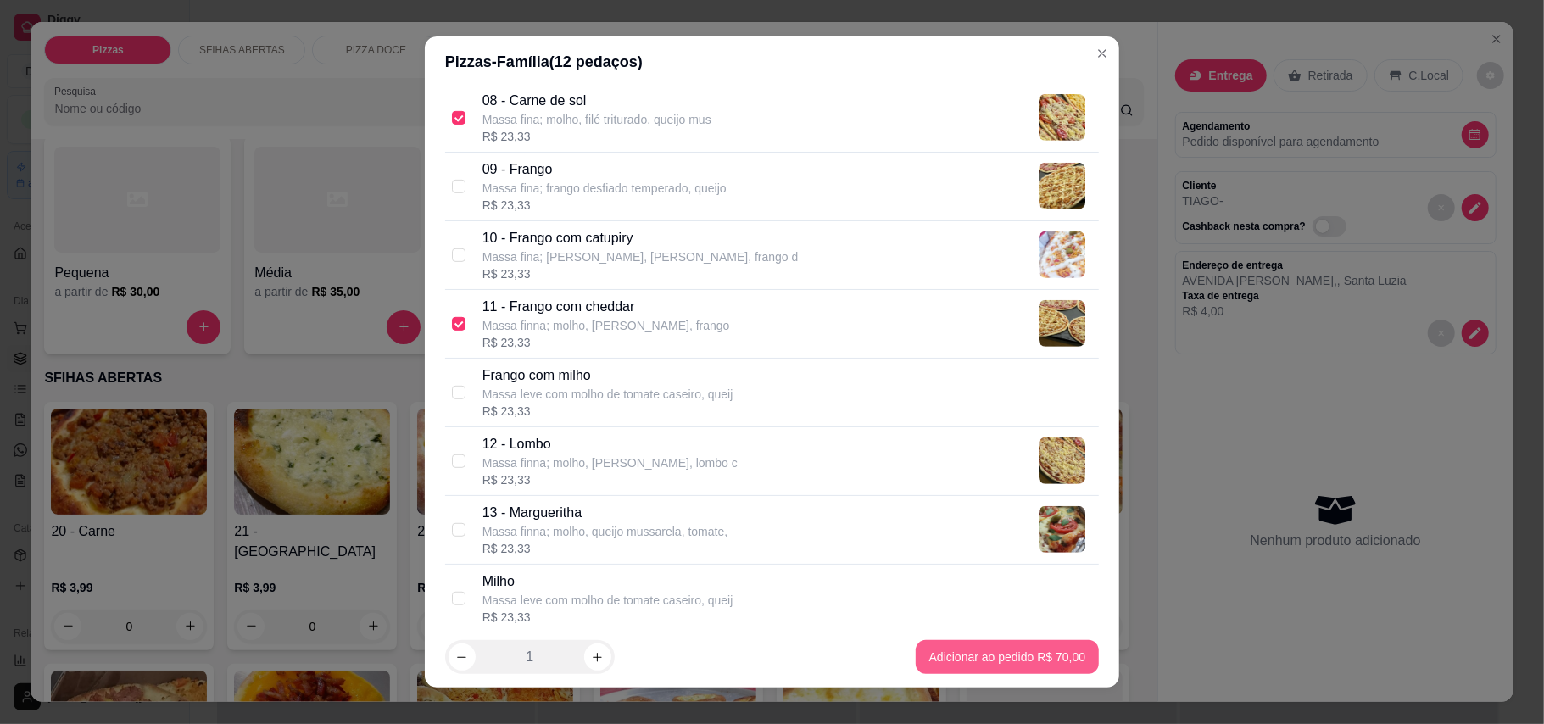  What do you see at coordinates (605, 170) in the screenshot?
I see `p: 09 - Frango` at bounding box center [605, 170].